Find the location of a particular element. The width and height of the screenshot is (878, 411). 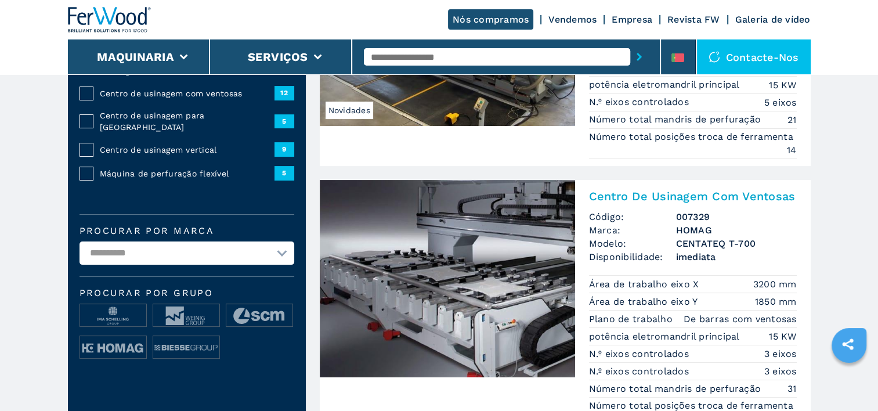

em: 31 is located at coordinates (792, 388).